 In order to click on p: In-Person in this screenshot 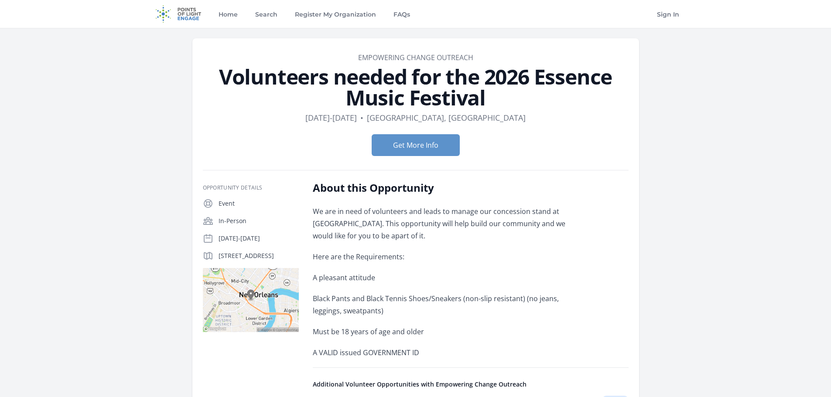, I will do `click(259, 221)`.